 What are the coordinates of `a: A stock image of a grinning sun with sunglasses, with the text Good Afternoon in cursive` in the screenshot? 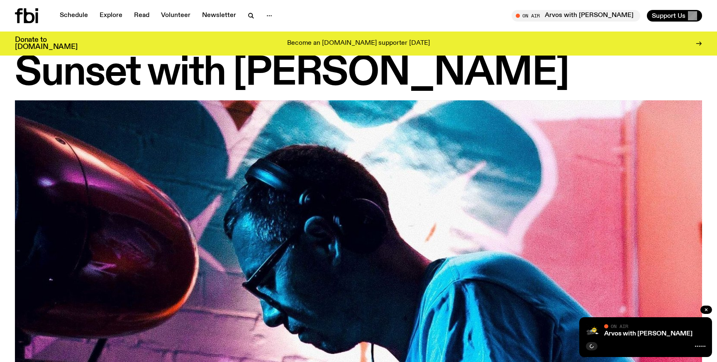 It's located at (593, 331).